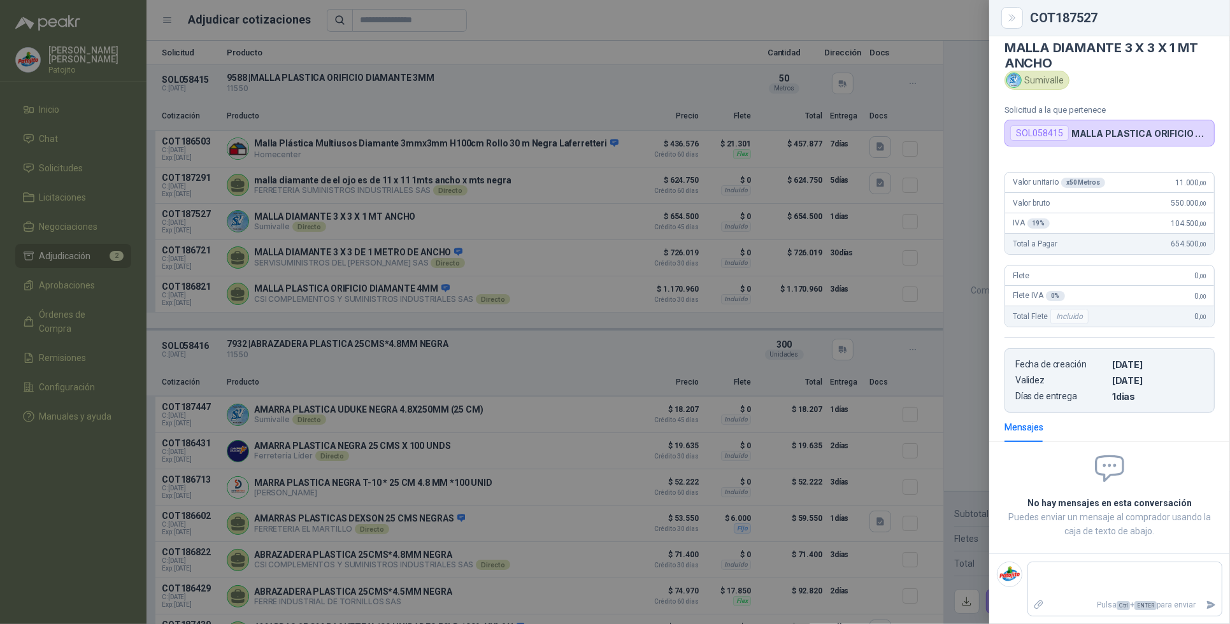 This screenshot has height=624, width=1230. I want to click on span: Flete, so click(1021, 276).